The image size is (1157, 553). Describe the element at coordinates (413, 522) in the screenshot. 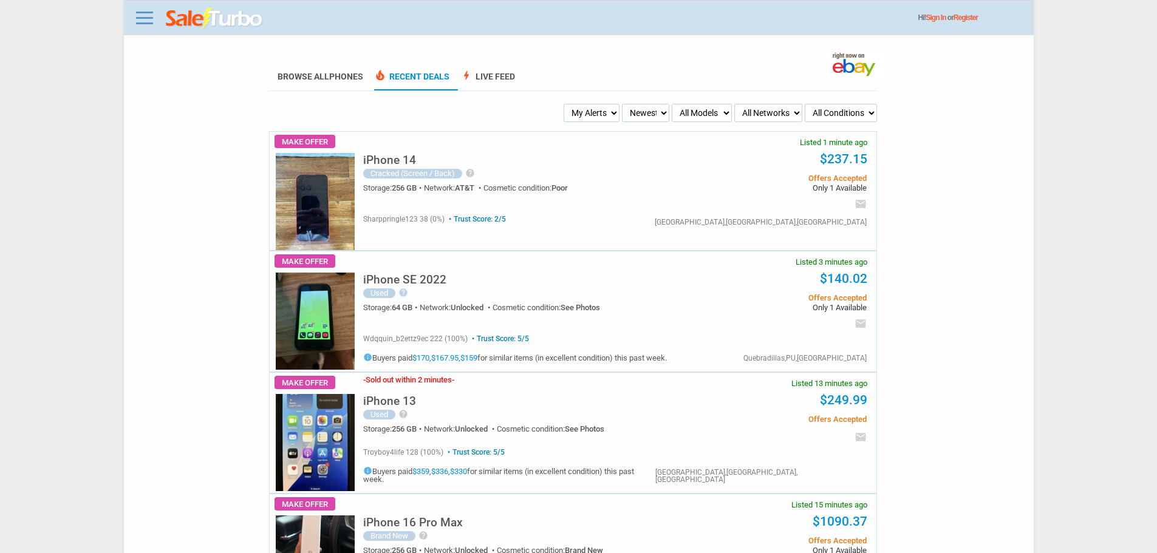

I see `h5: iPhone 16 Pro Max` at that location.